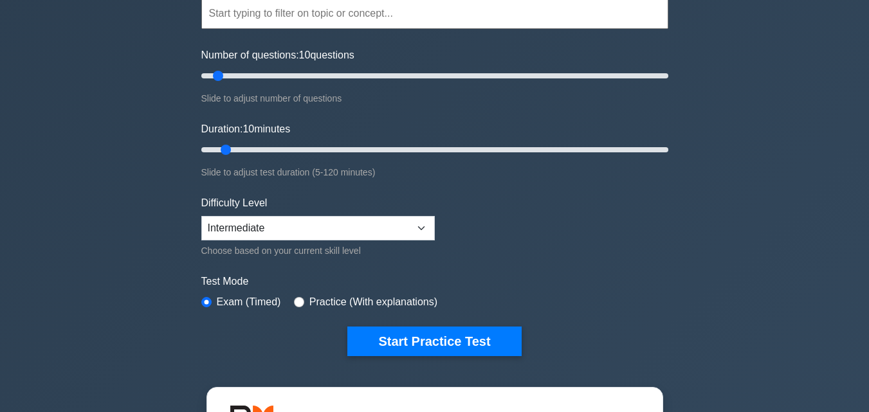 The image size is (869, 412). Describe the element at coordinates (278, 55) in the screenshot. I see `label: Number of questions: questions` at that location.